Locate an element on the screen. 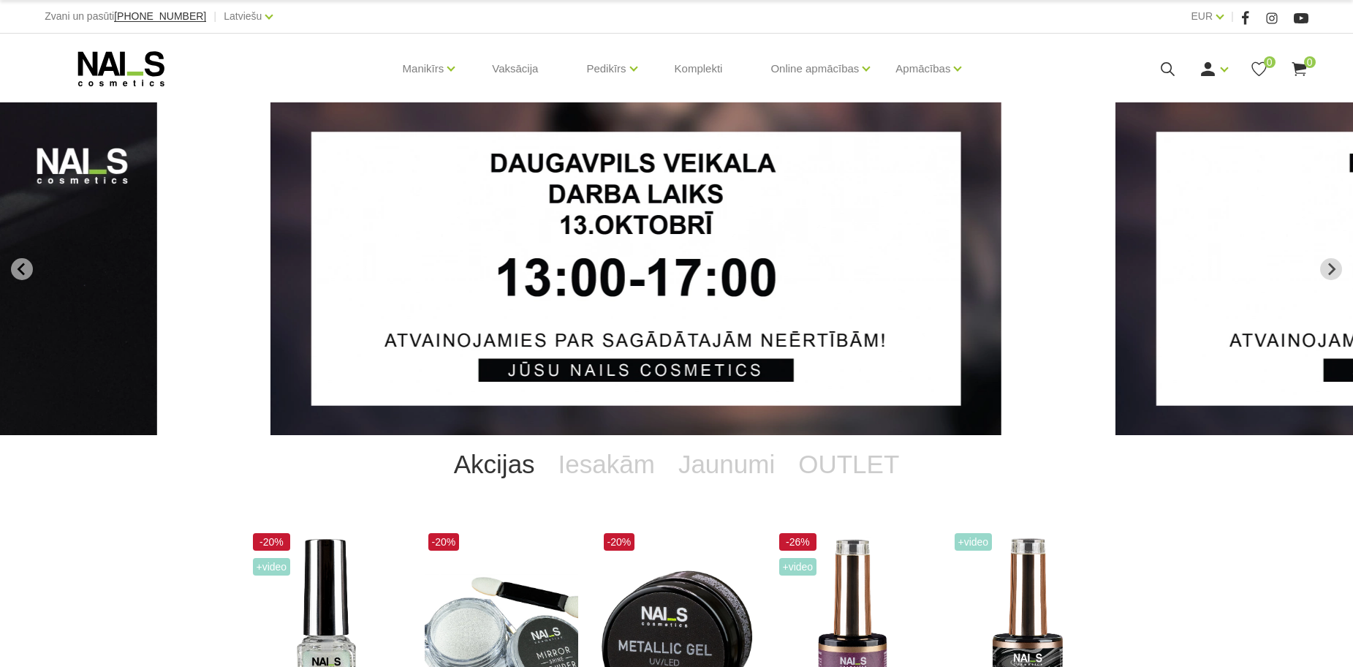 The height and width of the screenshot is (667, 1353). a: EUR is located at coordinates (1203, 16).